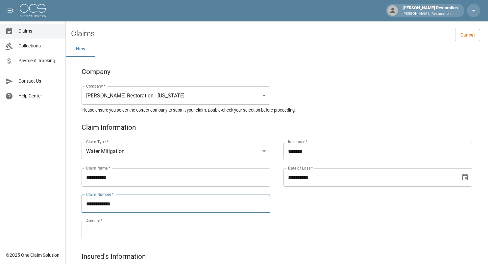 This screenshot has width=488, height=264. Describe the element at coordinates (39, 46) in the screenshot. I see `span: Collections` at that location.